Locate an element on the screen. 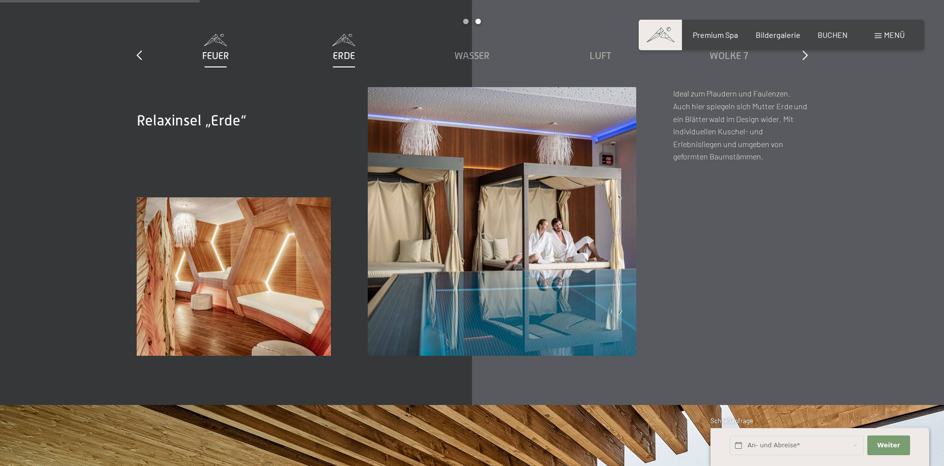 Image resolution: width=944 pixels, height=466 pixels. span: Premium Spa is located at coordinates (715, 34).